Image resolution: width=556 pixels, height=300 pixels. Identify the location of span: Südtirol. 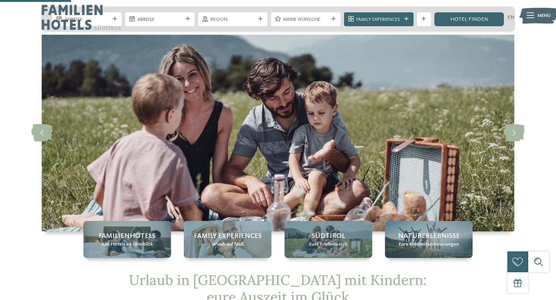
(328, 236).